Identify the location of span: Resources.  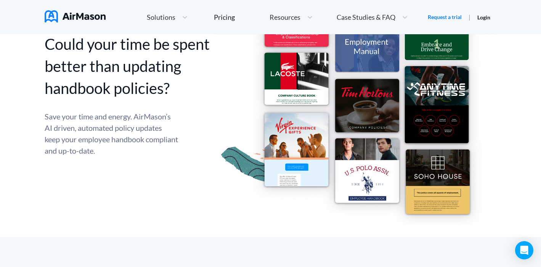
(285, 17).